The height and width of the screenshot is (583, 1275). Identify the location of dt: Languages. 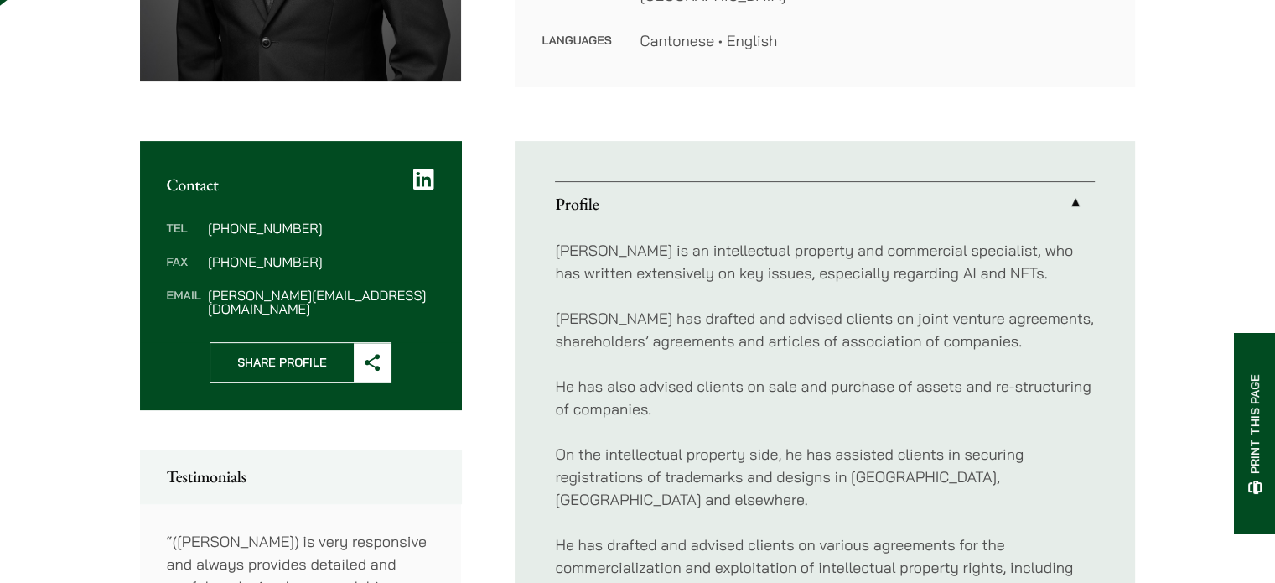
(577, 40).